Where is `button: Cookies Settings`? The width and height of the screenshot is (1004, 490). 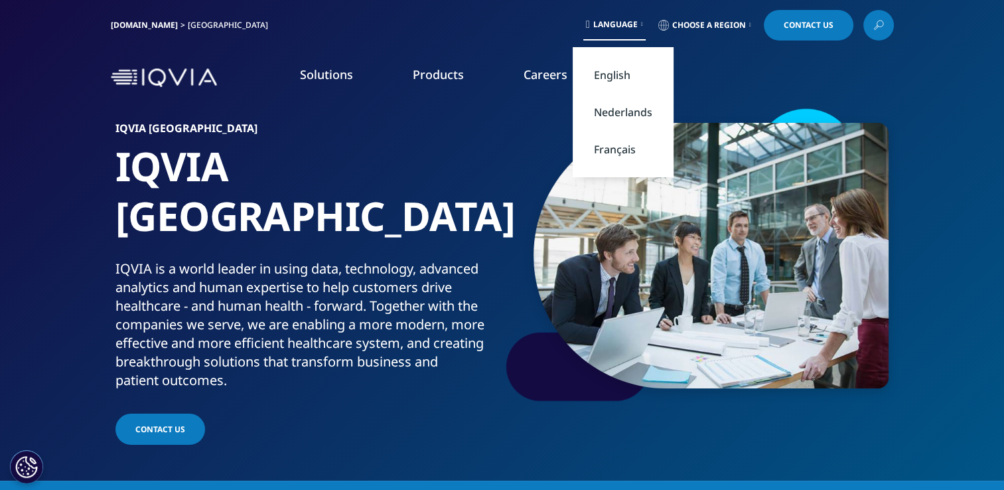
button: Cookies Settings is located at coordinates (27, 467).